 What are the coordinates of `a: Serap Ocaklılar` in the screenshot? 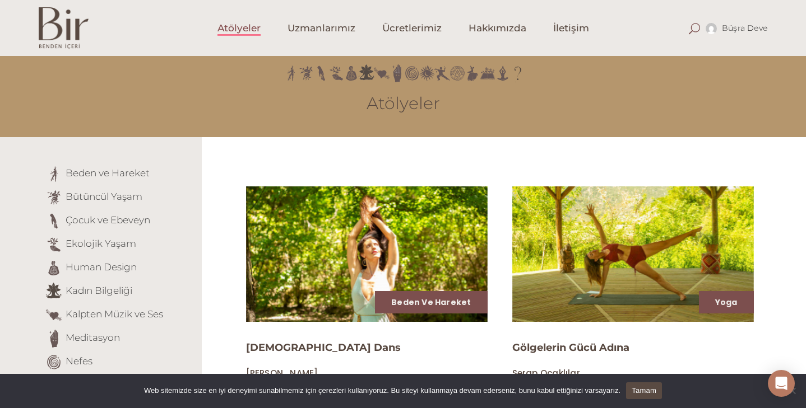 It's located at (546, 373).